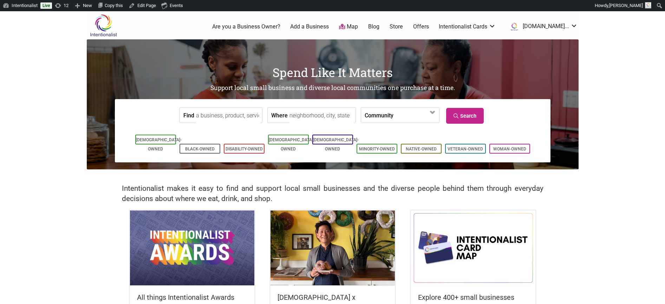  I want to click on a: Map, so click(348, 27).